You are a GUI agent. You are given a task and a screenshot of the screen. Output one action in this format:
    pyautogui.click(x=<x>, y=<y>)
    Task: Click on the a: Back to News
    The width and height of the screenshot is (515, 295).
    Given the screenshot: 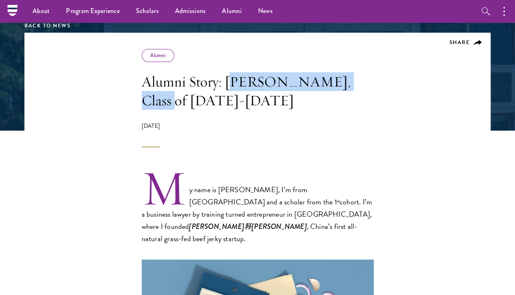 What is the action you would take?
    pyautogui.click(x=47, y=26)
    